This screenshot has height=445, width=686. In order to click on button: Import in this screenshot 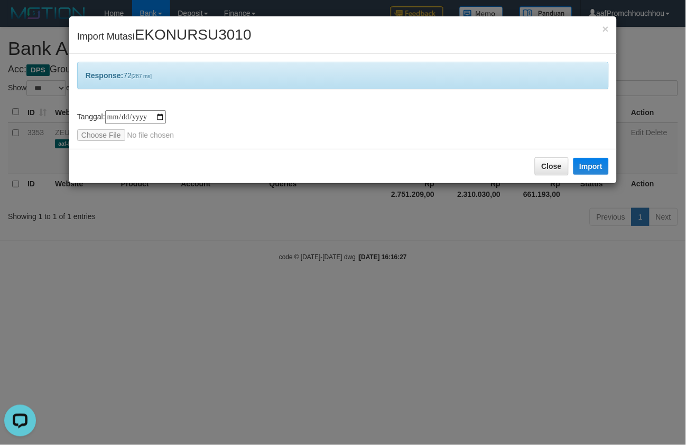, I will do `click(591, 166)`.